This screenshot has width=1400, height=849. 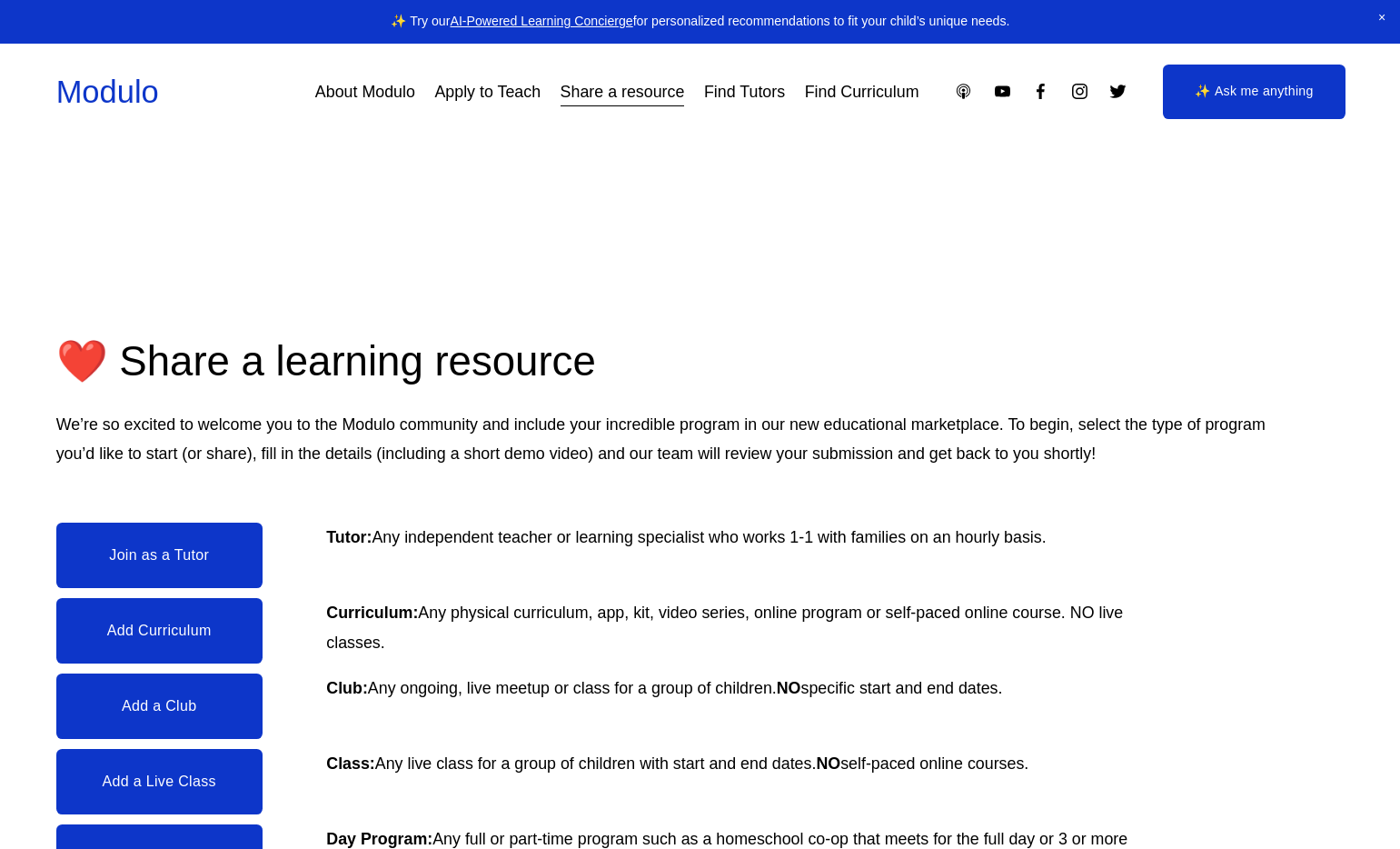 I want to click on a: Apple Podcasts, so click(x=963, y=91).